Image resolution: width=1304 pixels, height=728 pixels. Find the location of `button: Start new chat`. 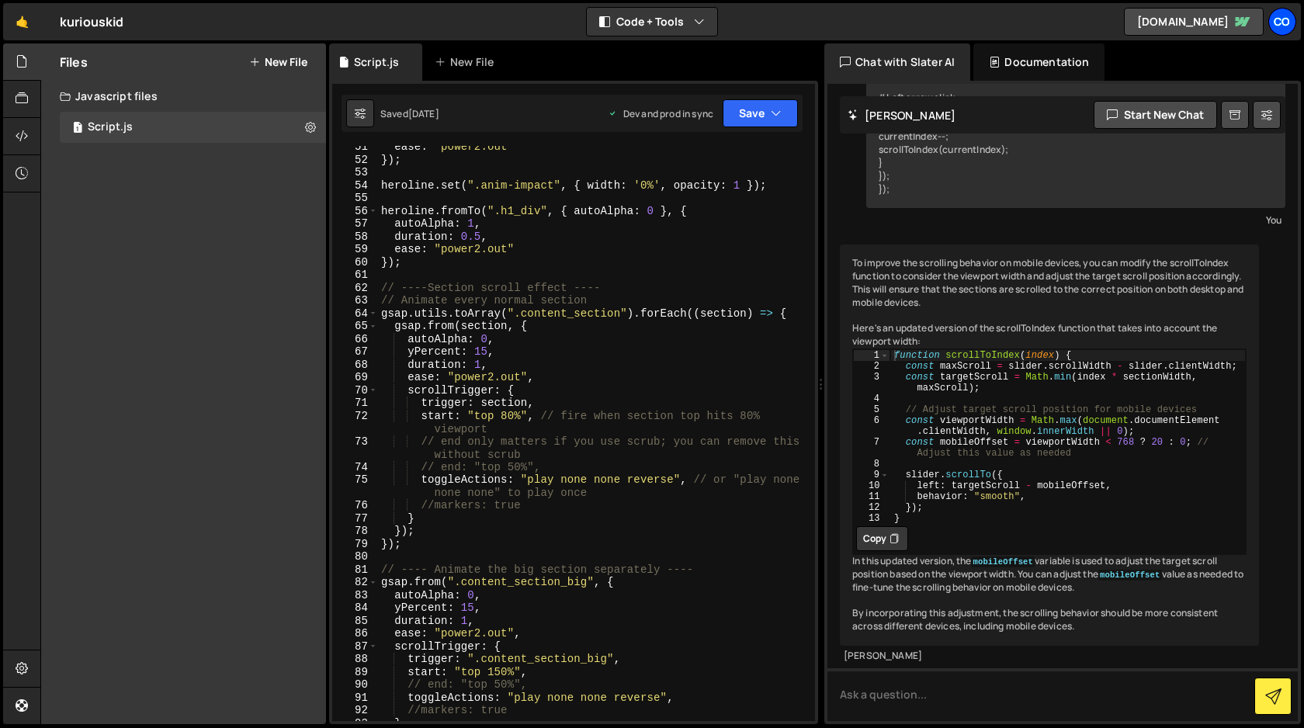

button: Start new chat is located at coordinates (1155, 115).